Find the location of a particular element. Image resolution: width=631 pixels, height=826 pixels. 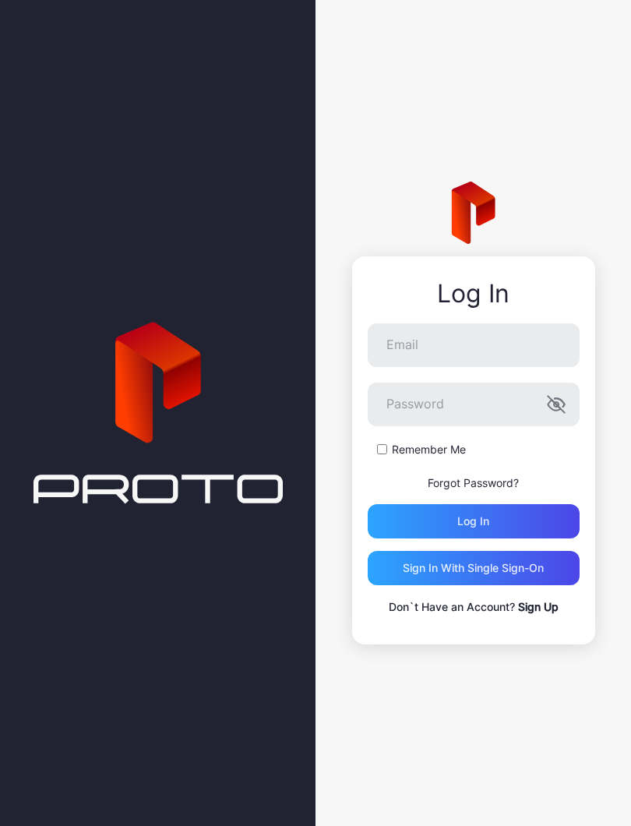

div: Log in is located at coordinates (473, 521).